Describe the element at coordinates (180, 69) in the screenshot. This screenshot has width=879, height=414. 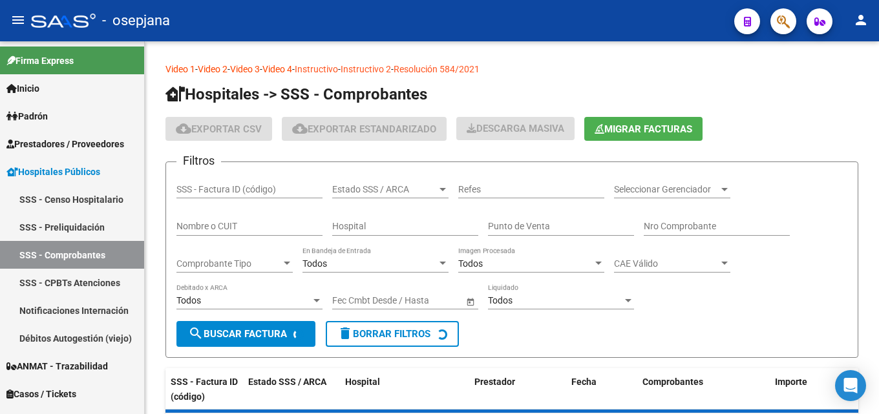
I see `a: Video 1` at that location.